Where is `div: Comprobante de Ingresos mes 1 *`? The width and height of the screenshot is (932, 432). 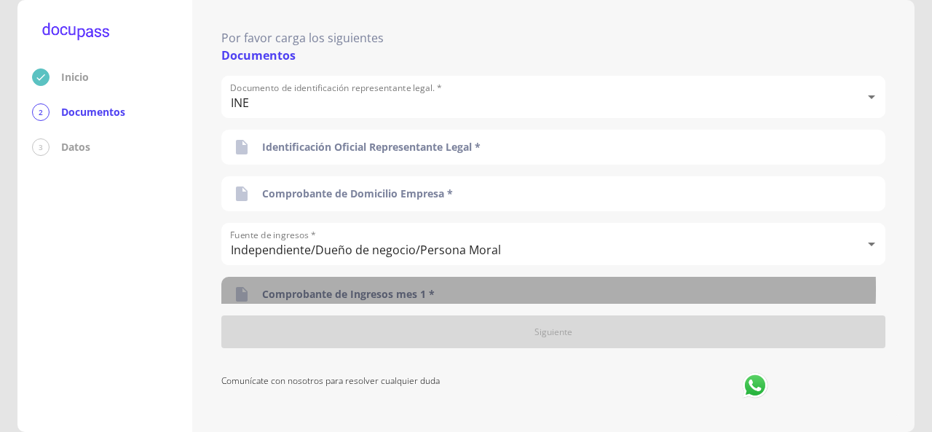
div: Comprobante de Ingresos mes 1 * is located at coordinates (553, 294).